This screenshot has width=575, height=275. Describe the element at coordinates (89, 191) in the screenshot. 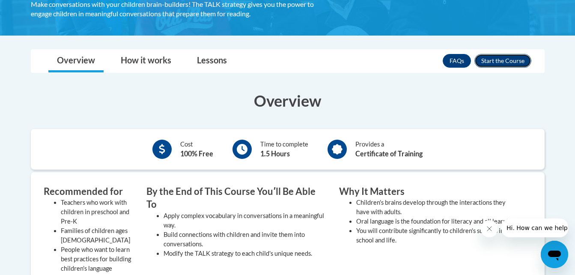

I see `h3: Recommended for` at that location.